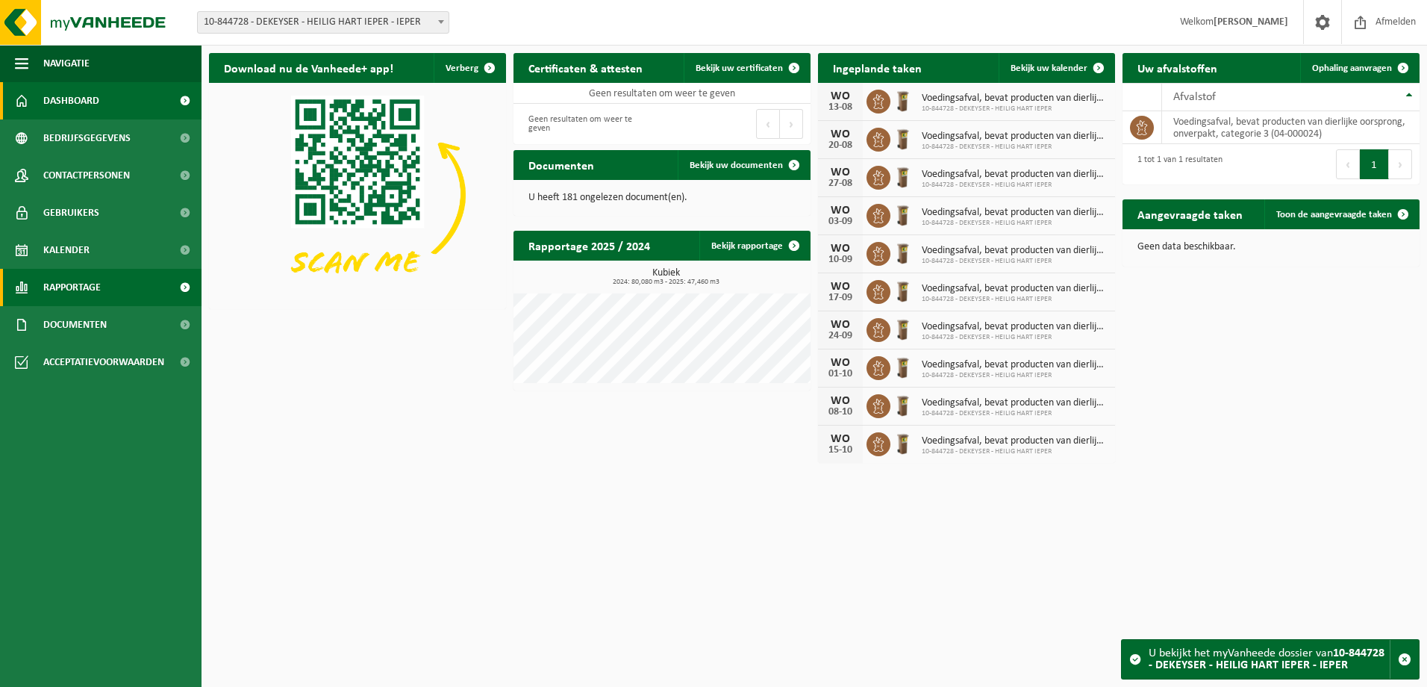 This screenshot has width=1427, height=687. What do you see at coordinates (841, 146) in the screenshot?
I see `div: 20-08` at bounding box center [841, 146].